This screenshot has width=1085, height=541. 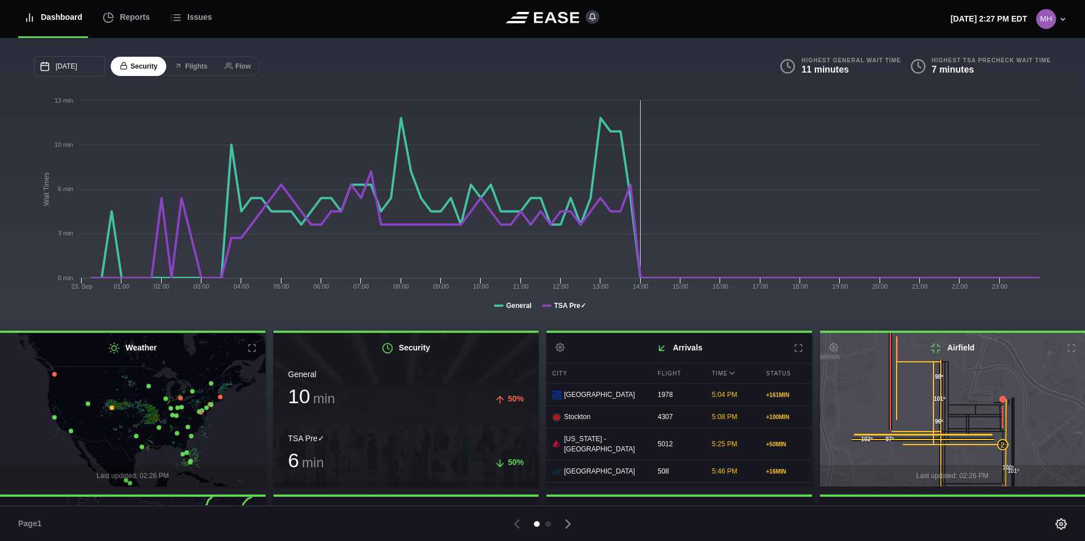 What do you see at coordinates (724, 417) in the screenshot?
I see `span: 5:08 PM` at bounding box center [724, 417].